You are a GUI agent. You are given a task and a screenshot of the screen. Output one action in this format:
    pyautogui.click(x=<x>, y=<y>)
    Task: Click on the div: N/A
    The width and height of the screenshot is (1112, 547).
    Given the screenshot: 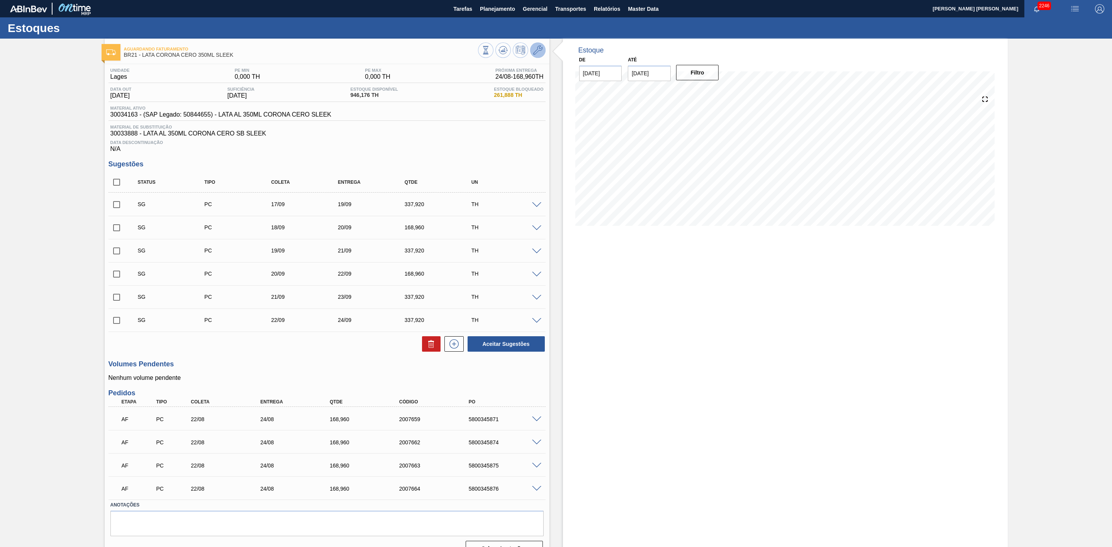 What is the action you would take?
    pyautogui.click(x=327, y=145)
    